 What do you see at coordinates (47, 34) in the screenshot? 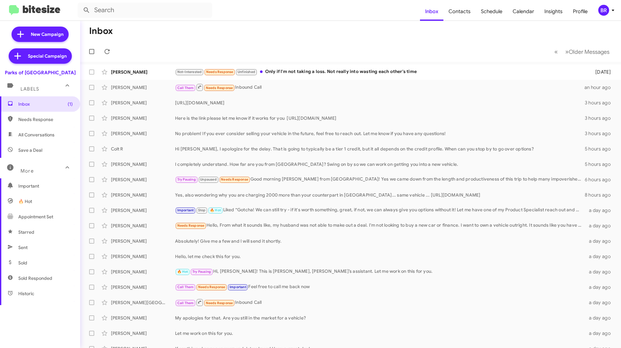
I see `span: New Campaign` at bounding box center [47, 34].